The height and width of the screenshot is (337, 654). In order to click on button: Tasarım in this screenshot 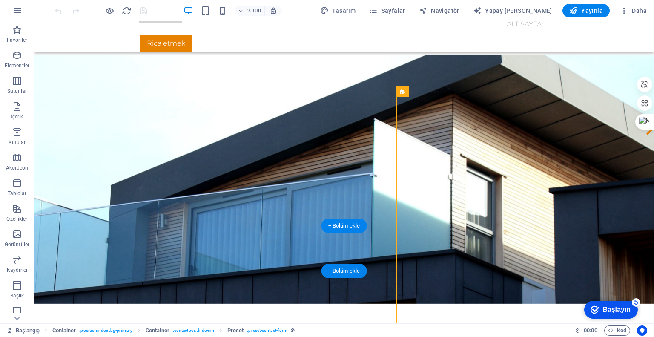, I will do `click(338, 11)`.